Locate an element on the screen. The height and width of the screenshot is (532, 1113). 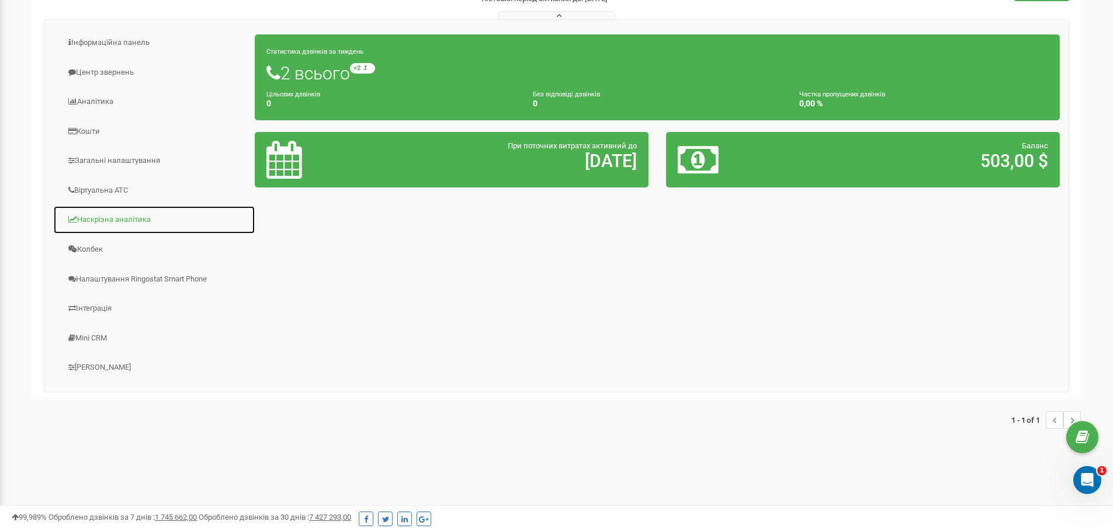
a: Інтеграція is located at coordinates (154, 308).